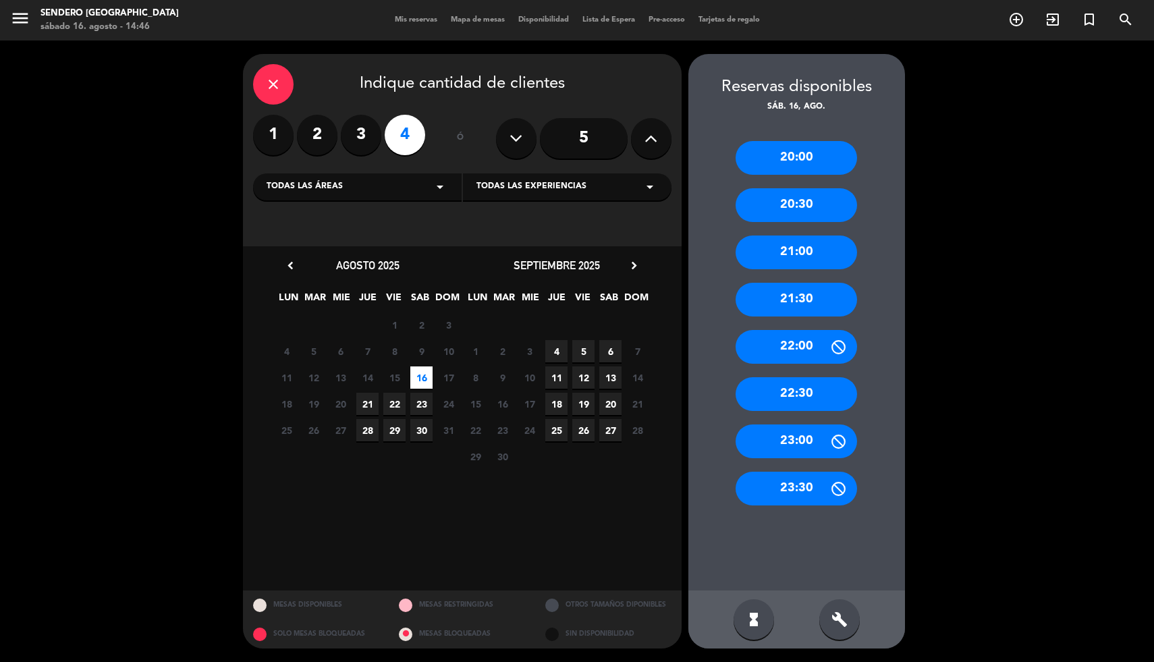 The height and width of the screenshot is (662, 1154). What do you see at coordinates (286, 351) in the screenshot?
I see `span: 4` at bounding box center [286, 351].